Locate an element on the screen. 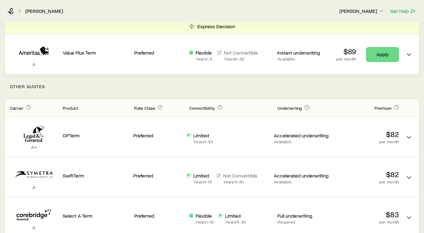 The width and height of the screenshot is (424, 233). span: Premium is located at coordinates (383, 108).